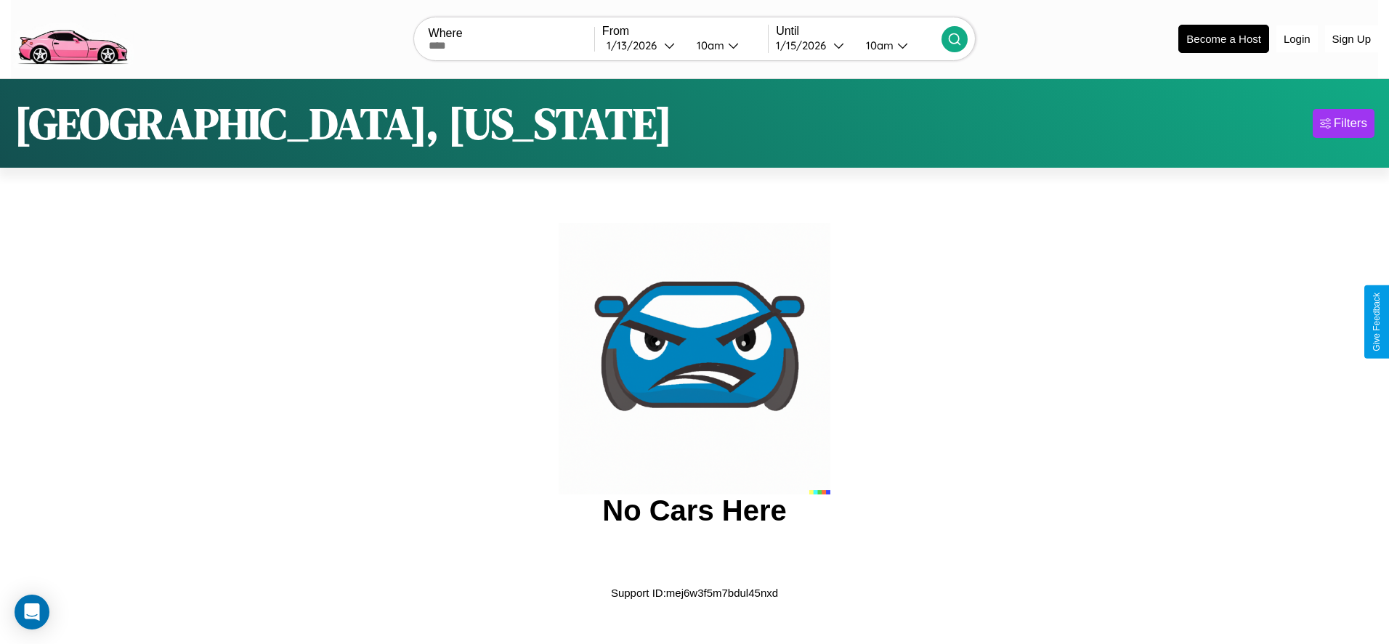 The height and width of the screenshot is (644, 1389). I want to click on label: Until, so click(859, 31).